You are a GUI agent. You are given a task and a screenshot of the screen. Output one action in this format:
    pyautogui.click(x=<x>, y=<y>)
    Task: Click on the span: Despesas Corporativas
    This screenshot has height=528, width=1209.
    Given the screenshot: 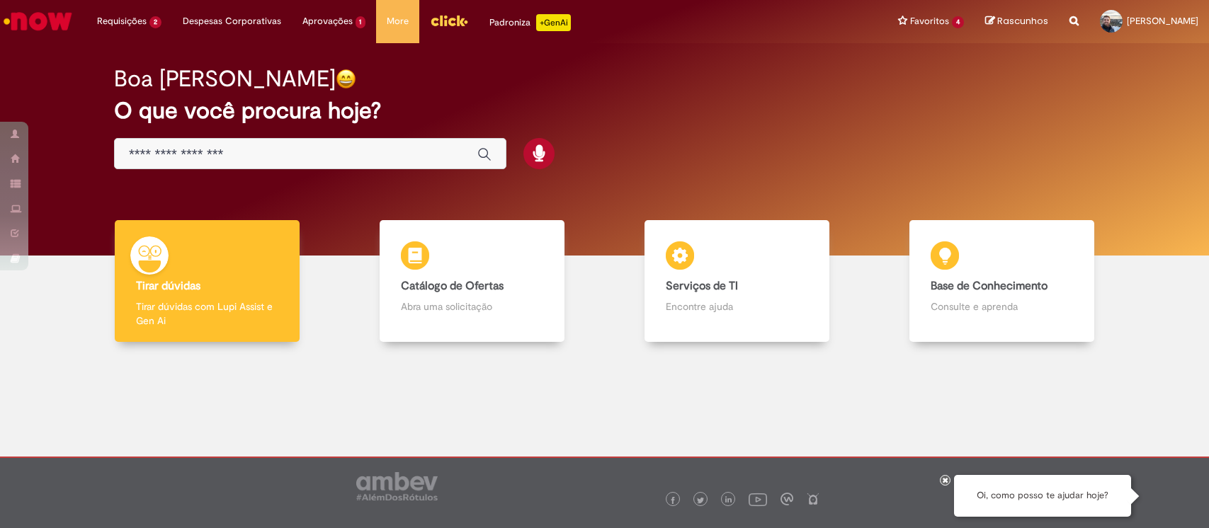 What is the action you would take?
    pyautogui.click(x=232, y=21)
    